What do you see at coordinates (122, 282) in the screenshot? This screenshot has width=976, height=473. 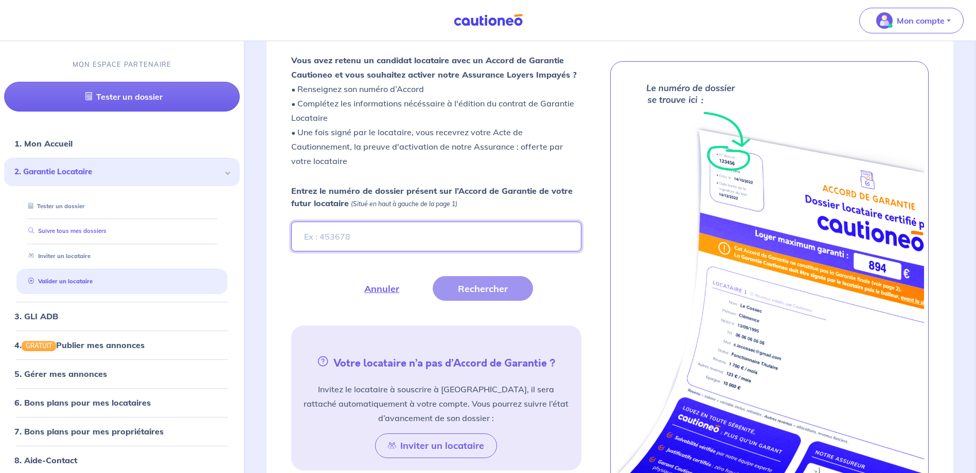 I see `div: Valider un locataire` at bounding box center [122, 282].